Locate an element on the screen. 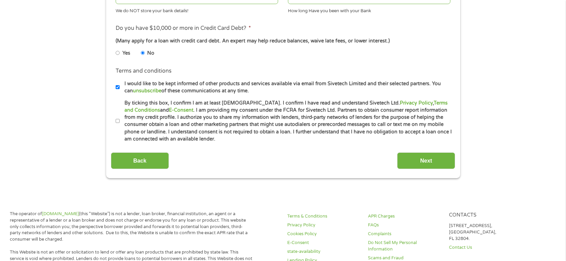 This screenshot has width=566, height=261. input: Back is located at coordinates (140, 160).